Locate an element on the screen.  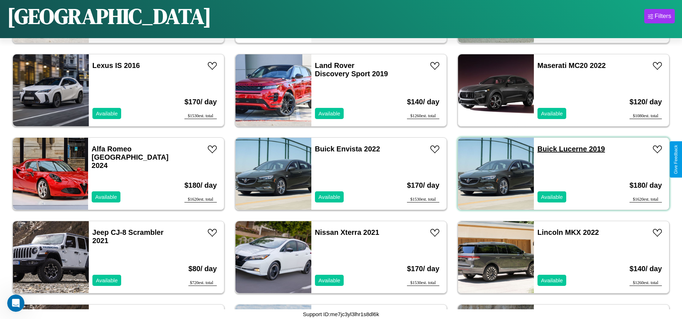
a: Maserati MC20 2022 is located at coordinates (571, 65).